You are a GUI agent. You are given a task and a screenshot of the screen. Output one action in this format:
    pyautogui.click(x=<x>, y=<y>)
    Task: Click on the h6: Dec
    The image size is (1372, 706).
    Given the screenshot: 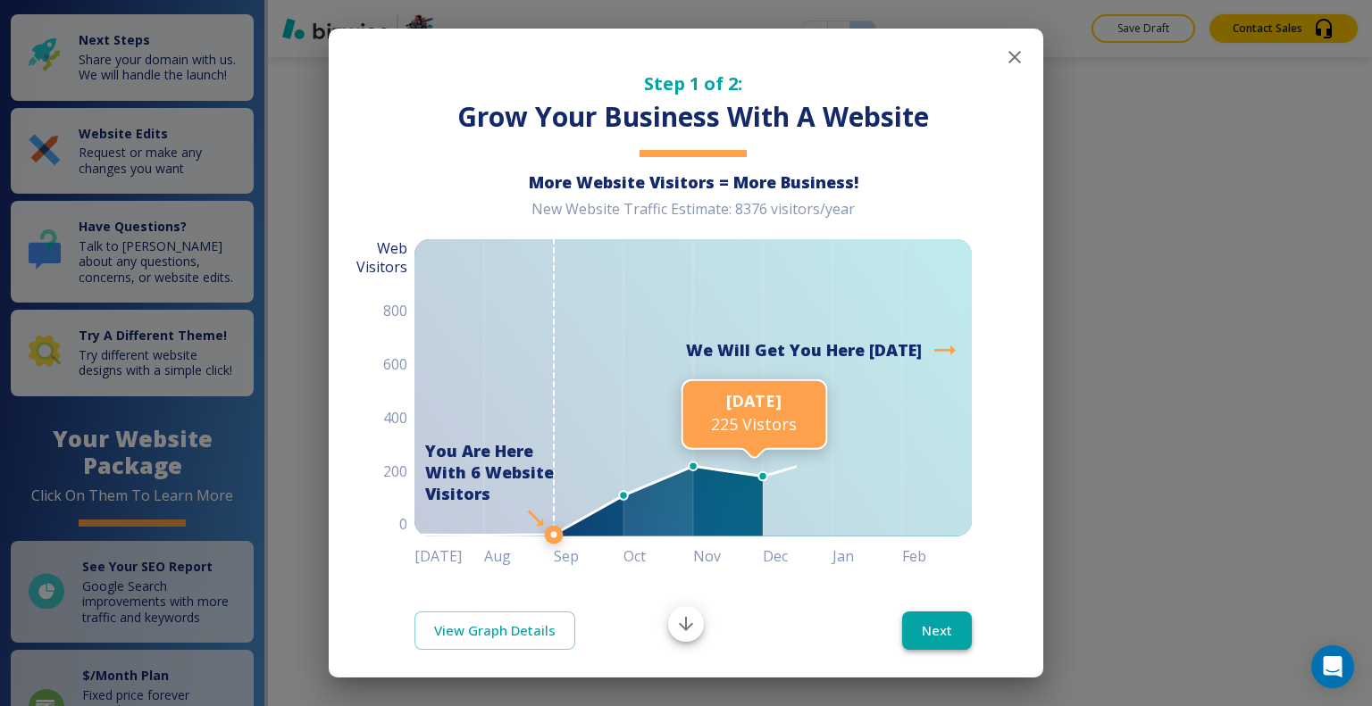 What is the action you would take?
    pyautogui.click(x=797, y=556)
    